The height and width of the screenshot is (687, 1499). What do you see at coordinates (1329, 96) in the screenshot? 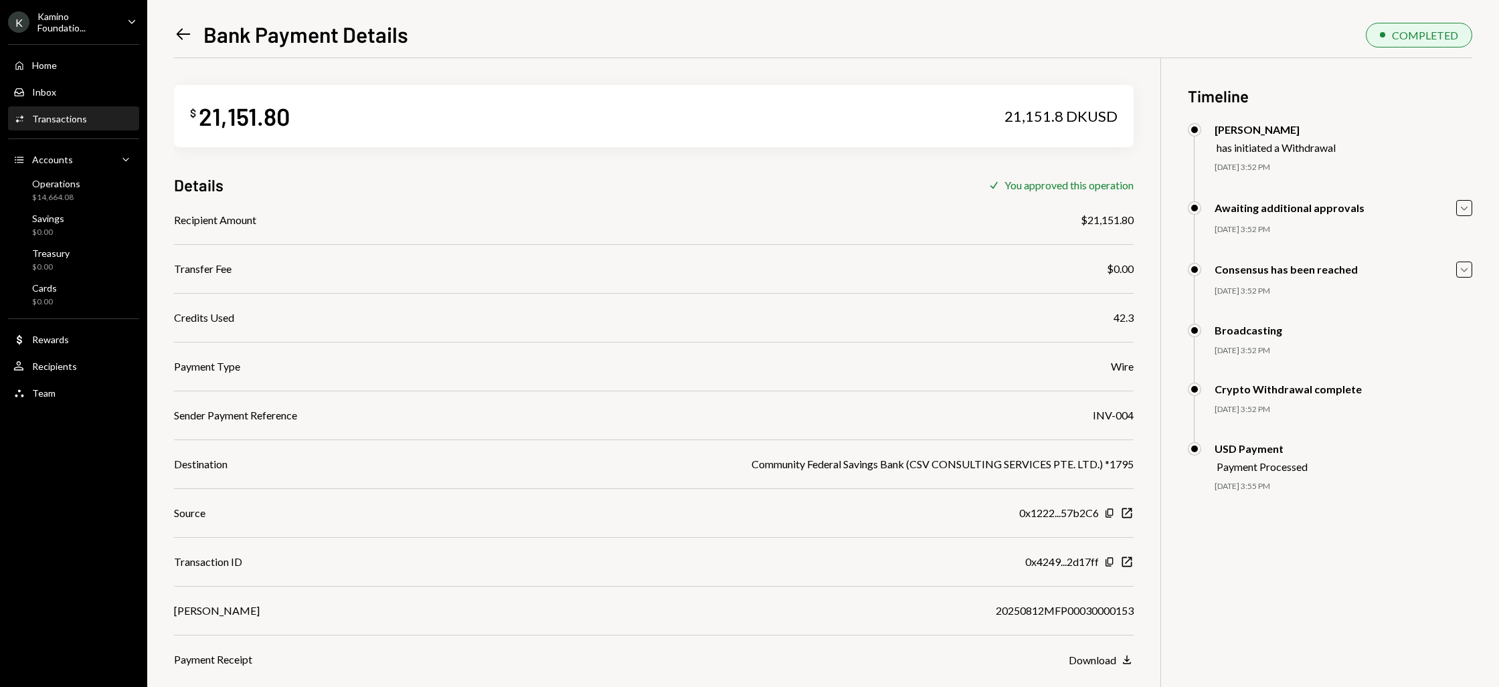
I see `h3: Timeline` at bounding box center [1329, 96].